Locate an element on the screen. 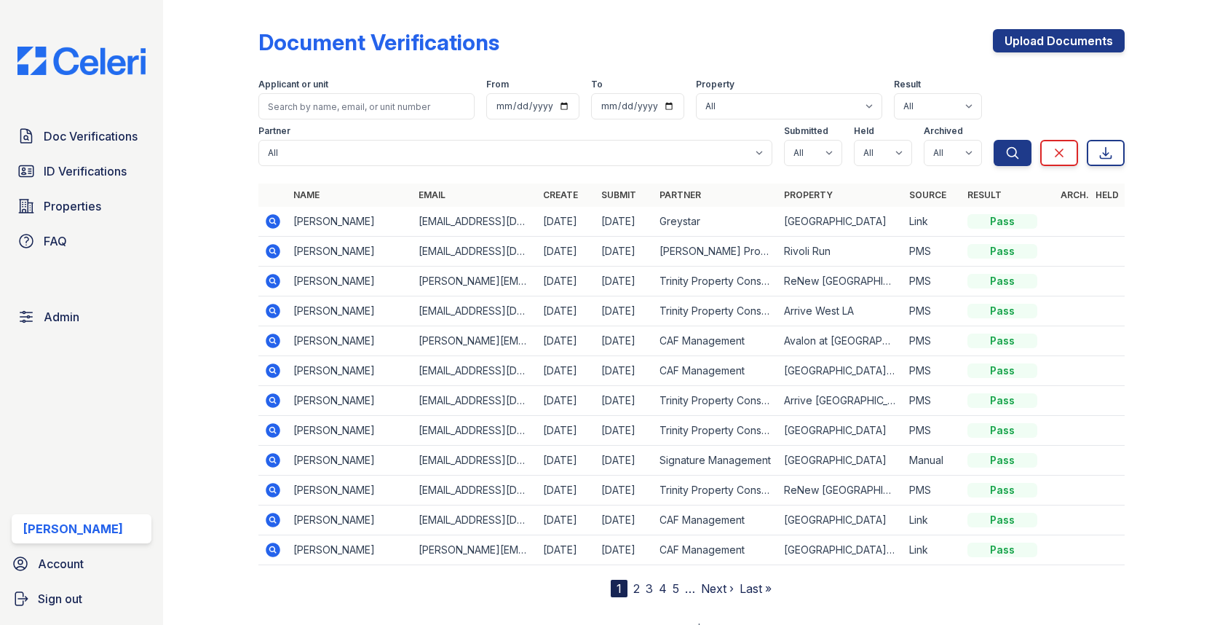 The image size is (1220, 625). a: Account is located at coordinates (82, 564).